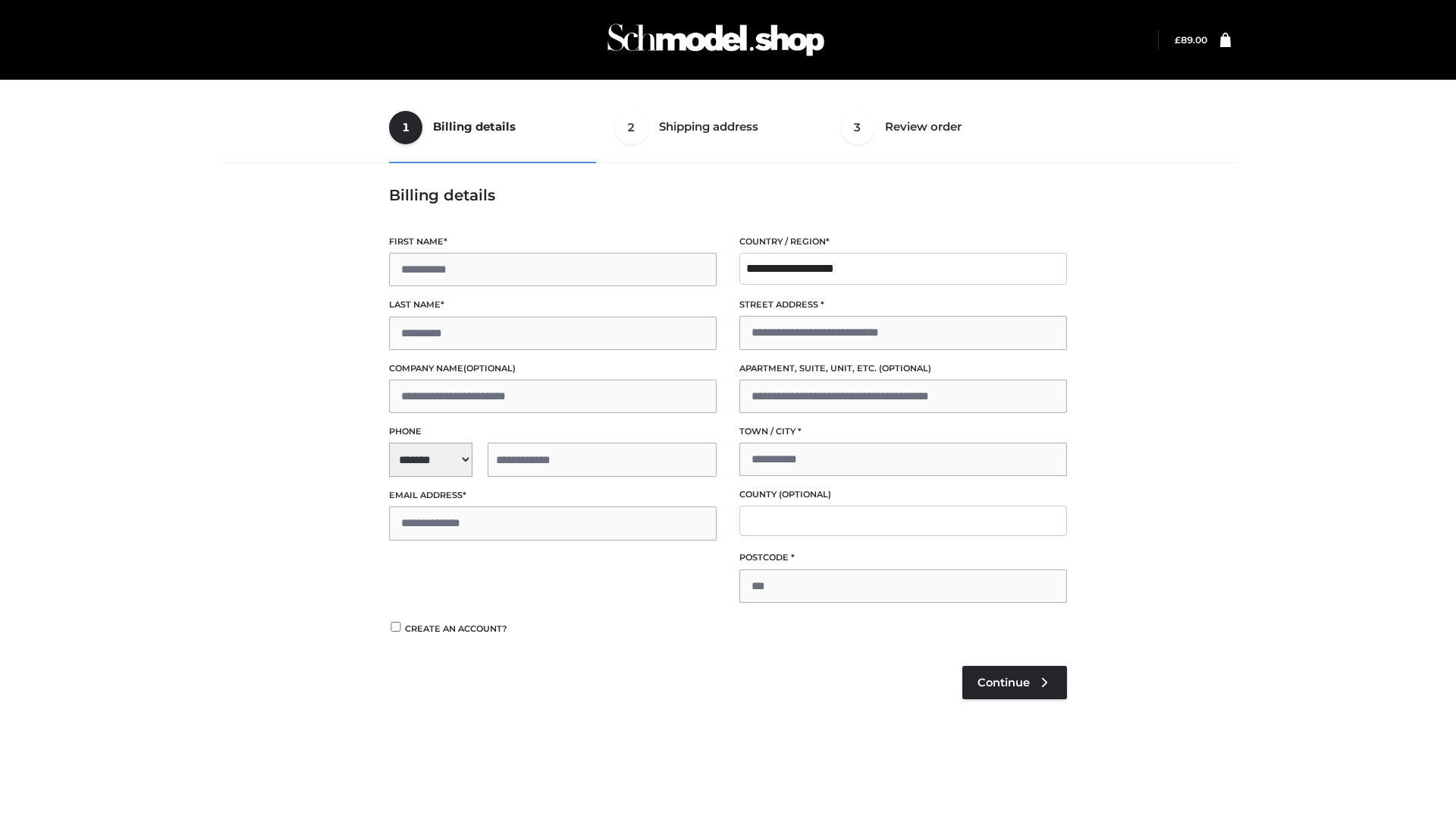 The image size is (1456, 820). Describe the element at coordinates (716, 40) in the screenshot. I see `img: Schmodel Admin 964` at that location.